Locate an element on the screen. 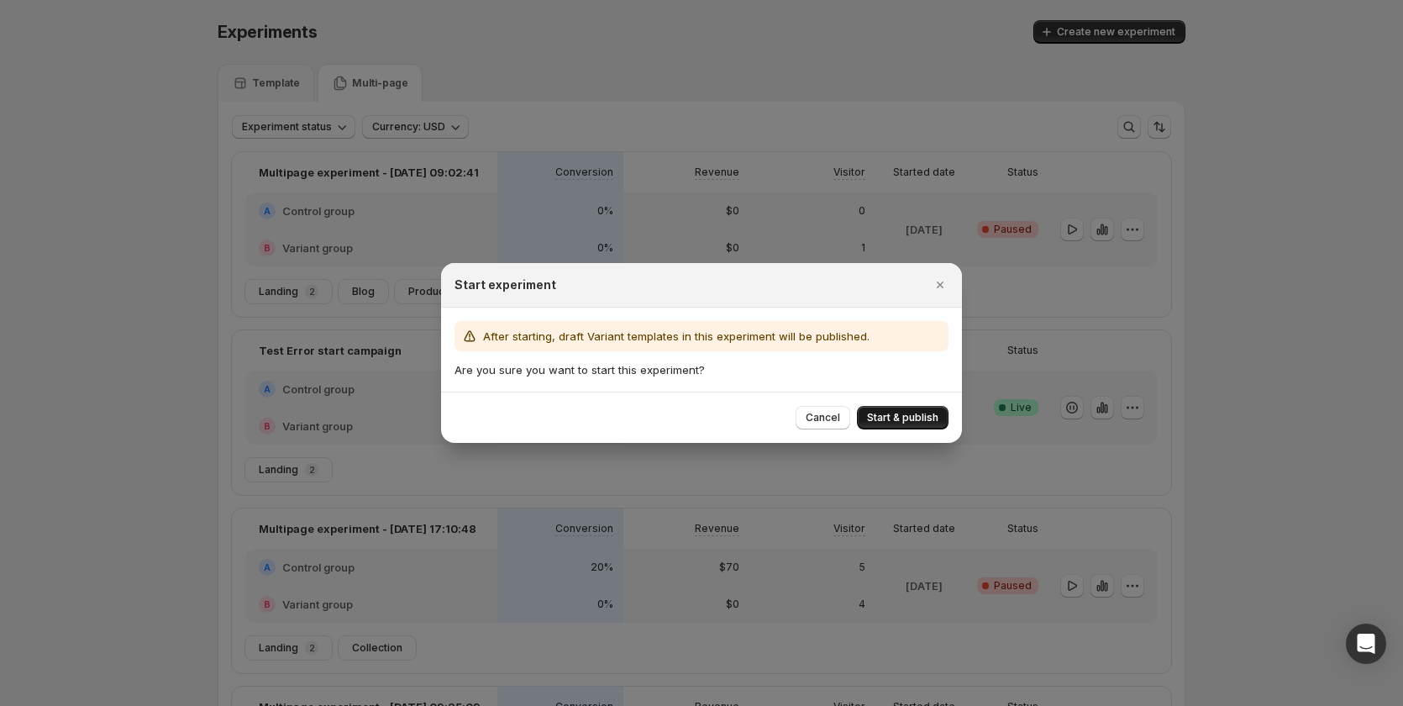 This screenshot has width=1403, height=706. span: Start & publish is located at coordinates (902, 417).